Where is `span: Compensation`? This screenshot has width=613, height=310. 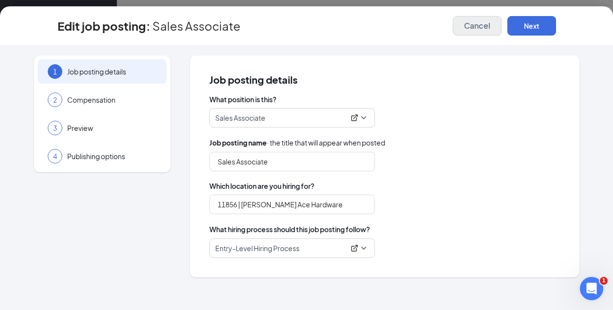 span: Compensation is located at coordinates (112, 100).